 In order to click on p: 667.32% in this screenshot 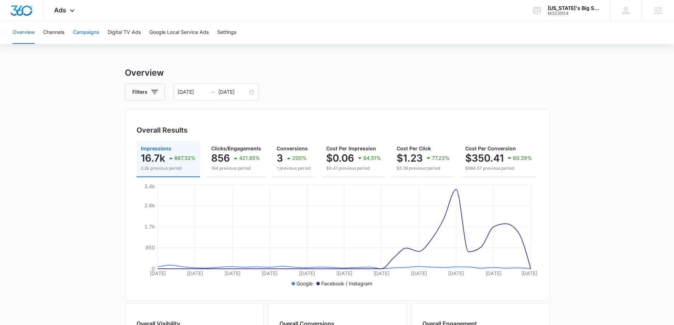, I will do `click(185, 158)`.